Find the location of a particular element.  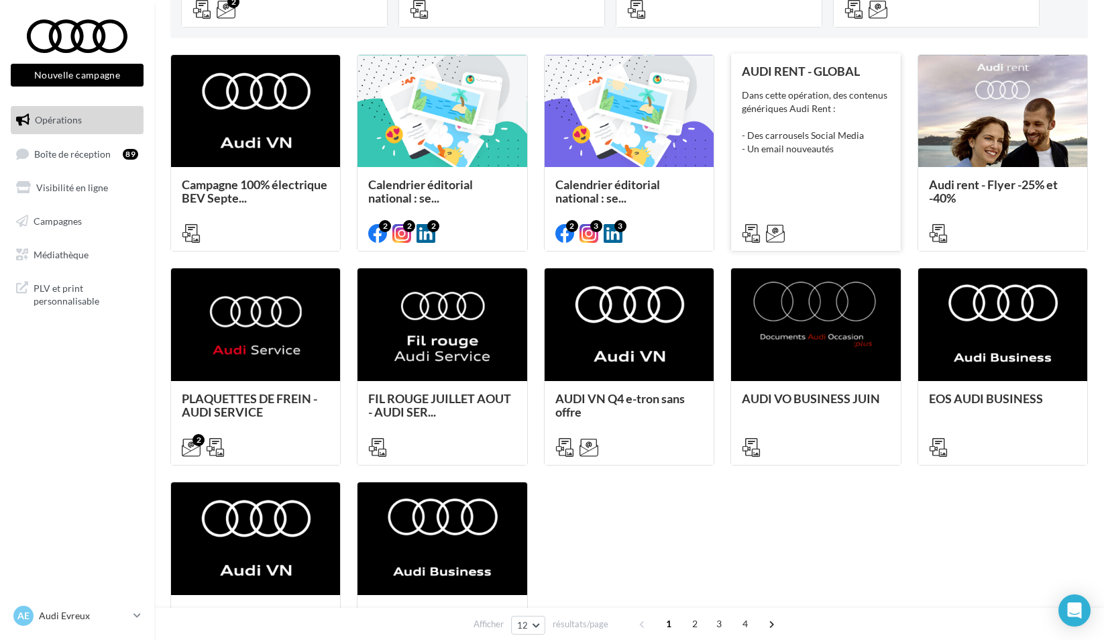

span: 1 is located at coordinates (669, 624).